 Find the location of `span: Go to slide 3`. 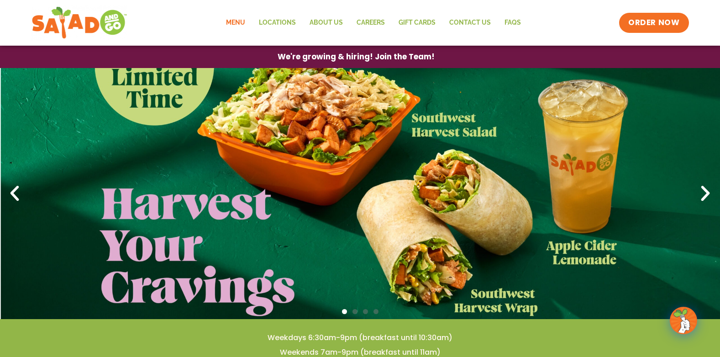

span: Go to slide 3 is located at coordinates (365, 311).